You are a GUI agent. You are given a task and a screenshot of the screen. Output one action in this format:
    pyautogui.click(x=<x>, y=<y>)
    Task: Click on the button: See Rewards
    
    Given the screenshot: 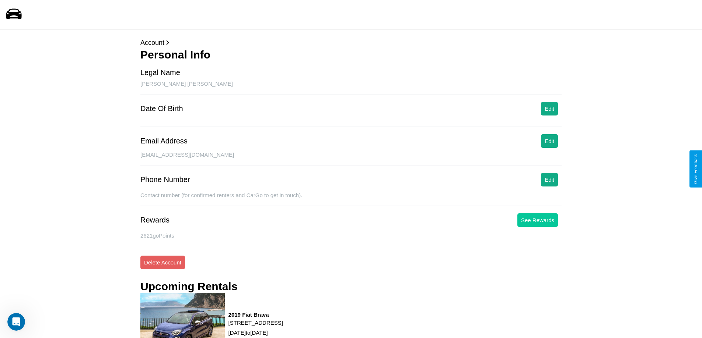 What is the action you would take?
    pyautogui.click(x=537, y=220)
    